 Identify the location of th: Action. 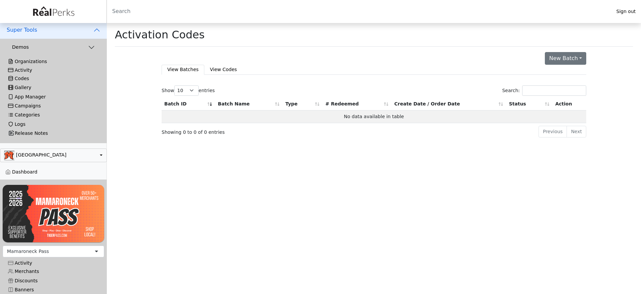
(569, 104).